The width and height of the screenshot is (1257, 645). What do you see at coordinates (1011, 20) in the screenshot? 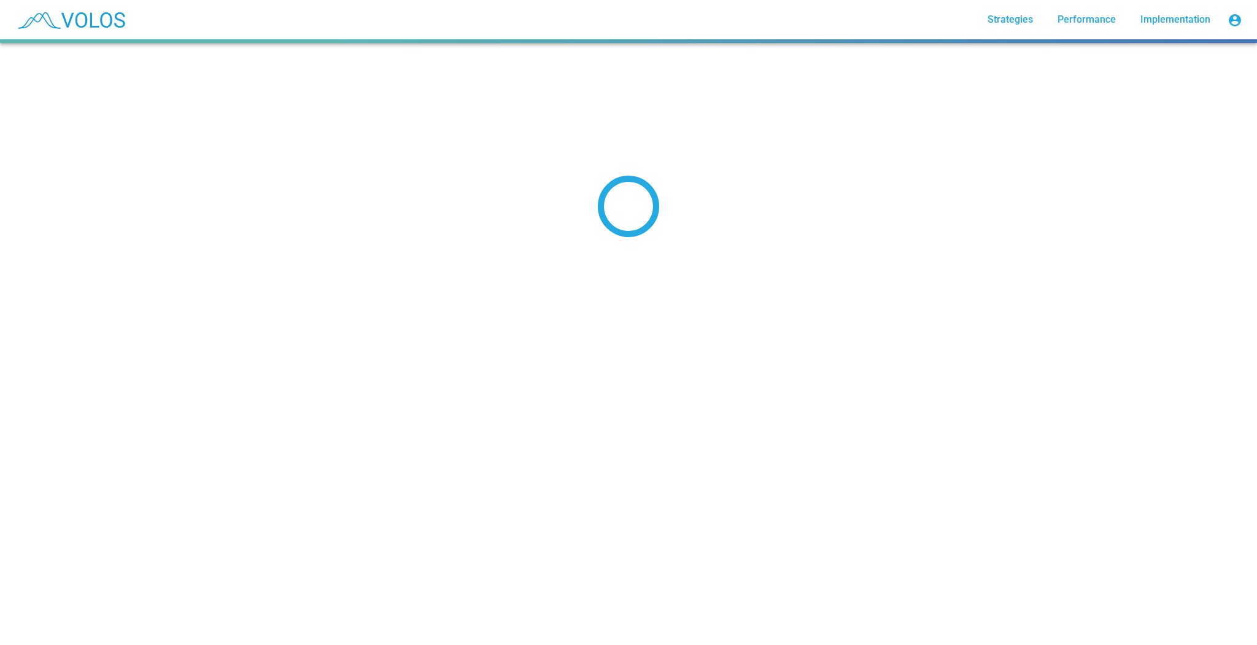
I see `a: Strategies` at bounding box center [1011, 20].